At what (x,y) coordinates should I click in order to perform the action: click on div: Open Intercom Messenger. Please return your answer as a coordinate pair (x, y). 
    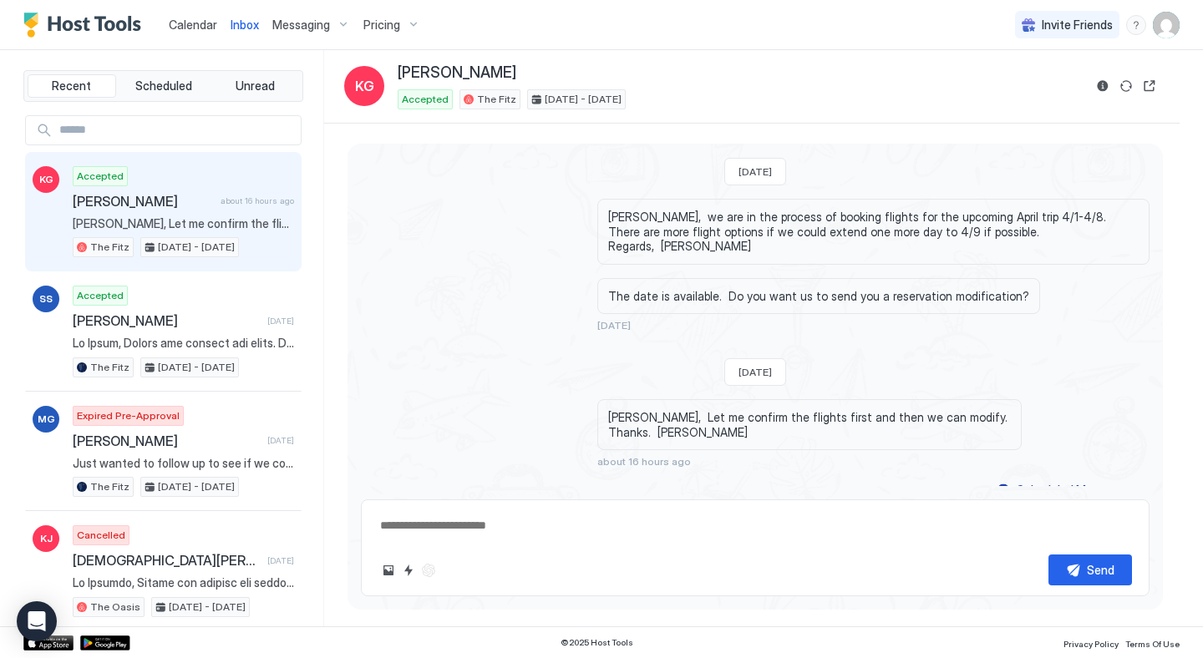
    Looking at the image, I should click on (37, 622).